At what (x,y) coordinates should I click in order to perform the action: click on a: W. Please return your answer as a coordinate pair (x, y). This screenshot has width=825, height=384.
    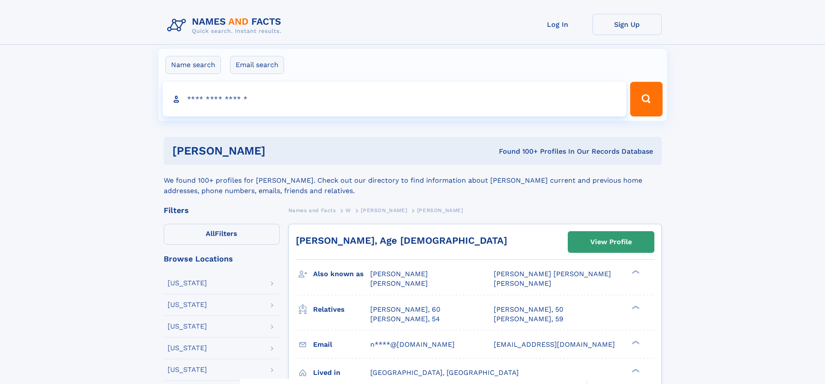
    Looking at the image, I should click on (348, 210).